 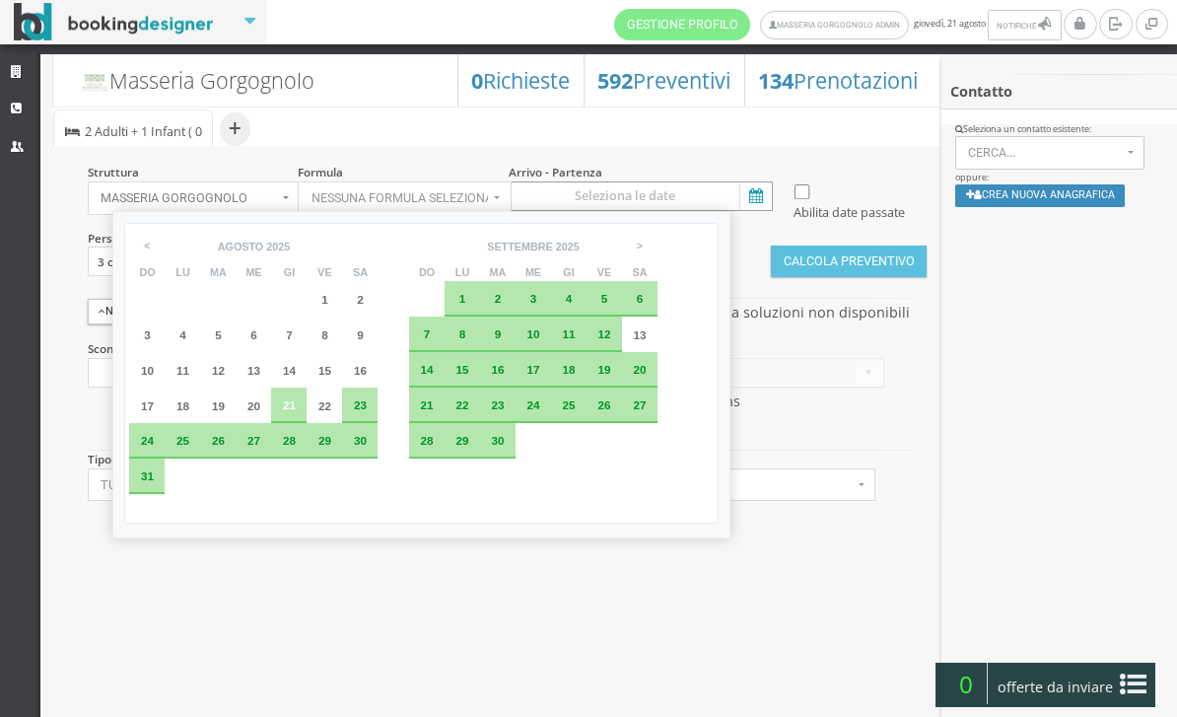 I want to click on b: Contatto, so click(x=981, y=91).